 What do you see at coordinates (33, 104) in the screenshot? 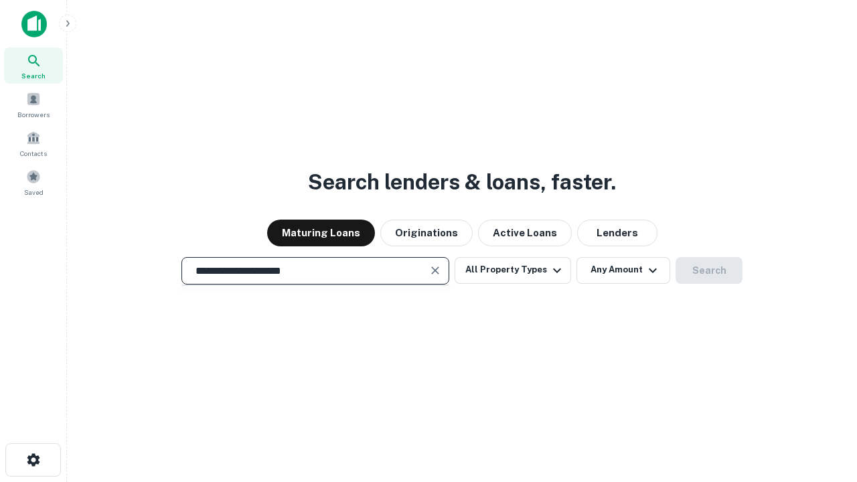
I see `a: Borrowers` at bounding box center [33, 104].